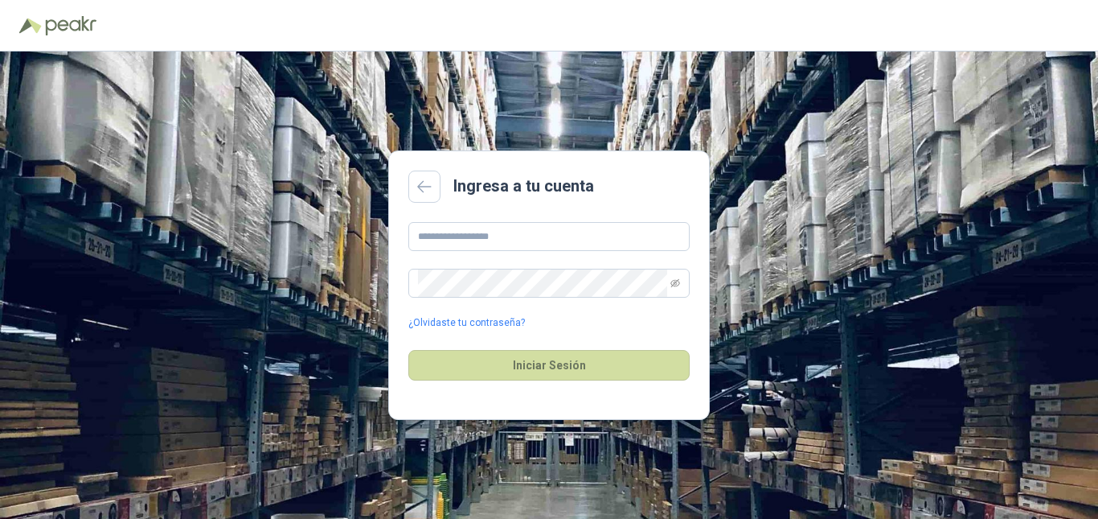 Image resolution: width=1098 pixels, height=519 pixels. What do you see at coordinates (466, 322) in the screenshot?
I see `a: ¿Olvidaste tu contraseña?` at bounding box center [466, 322].